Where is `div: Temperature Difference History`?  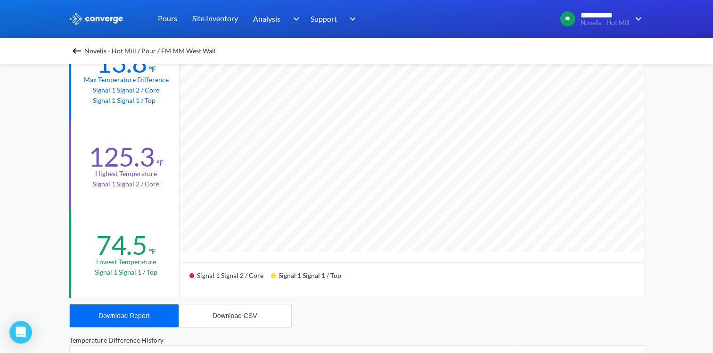
div: Temperature Difference History is located at coordinates (357, 340).